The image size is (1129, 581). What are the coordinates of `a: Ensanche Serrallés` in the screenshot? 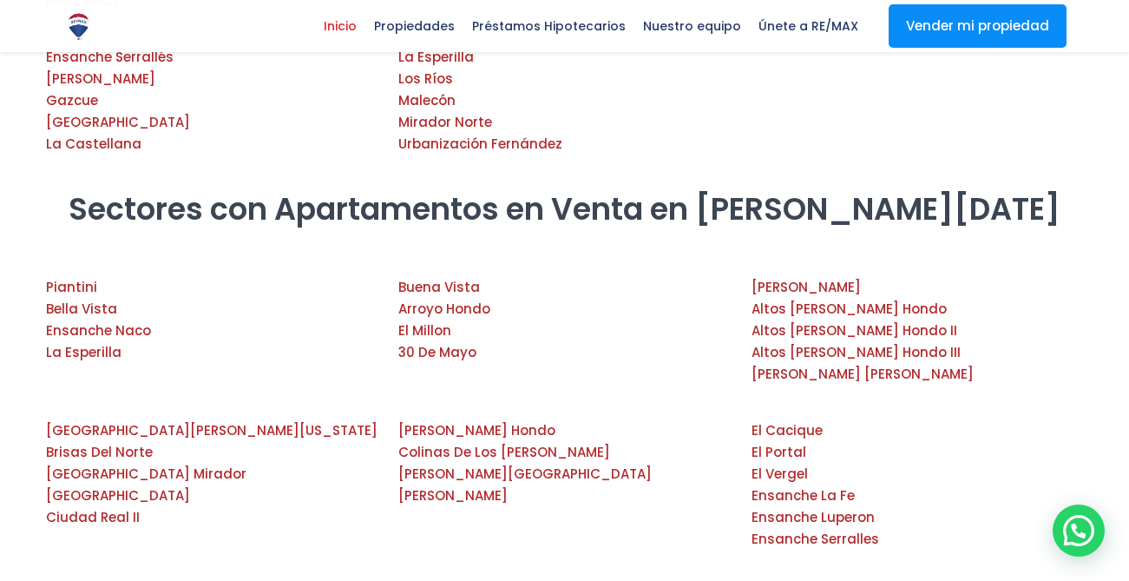 It's located at (109, 56).